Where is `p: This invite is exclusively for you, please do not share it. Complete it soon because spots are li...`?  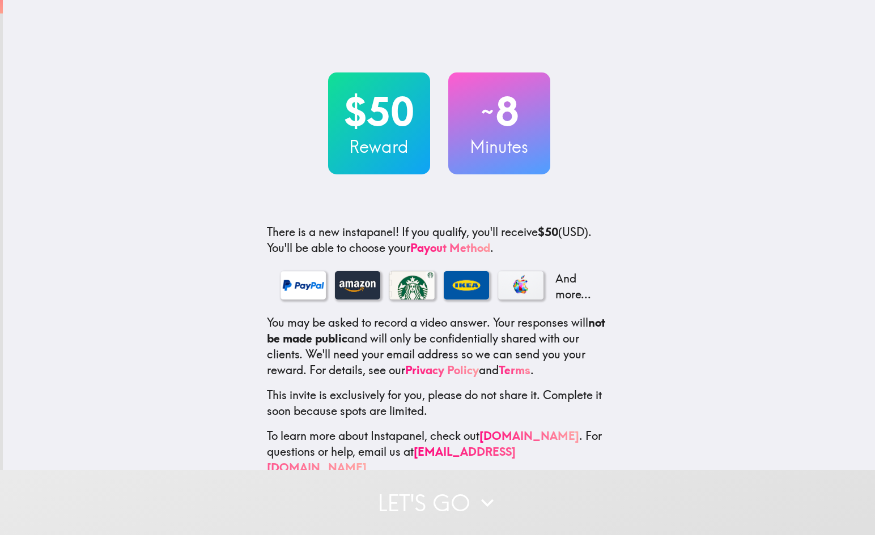 p: This invite is exclusively for you, please do not share it. Complete it soon because spots are li... is located at coordinates (439, 403).